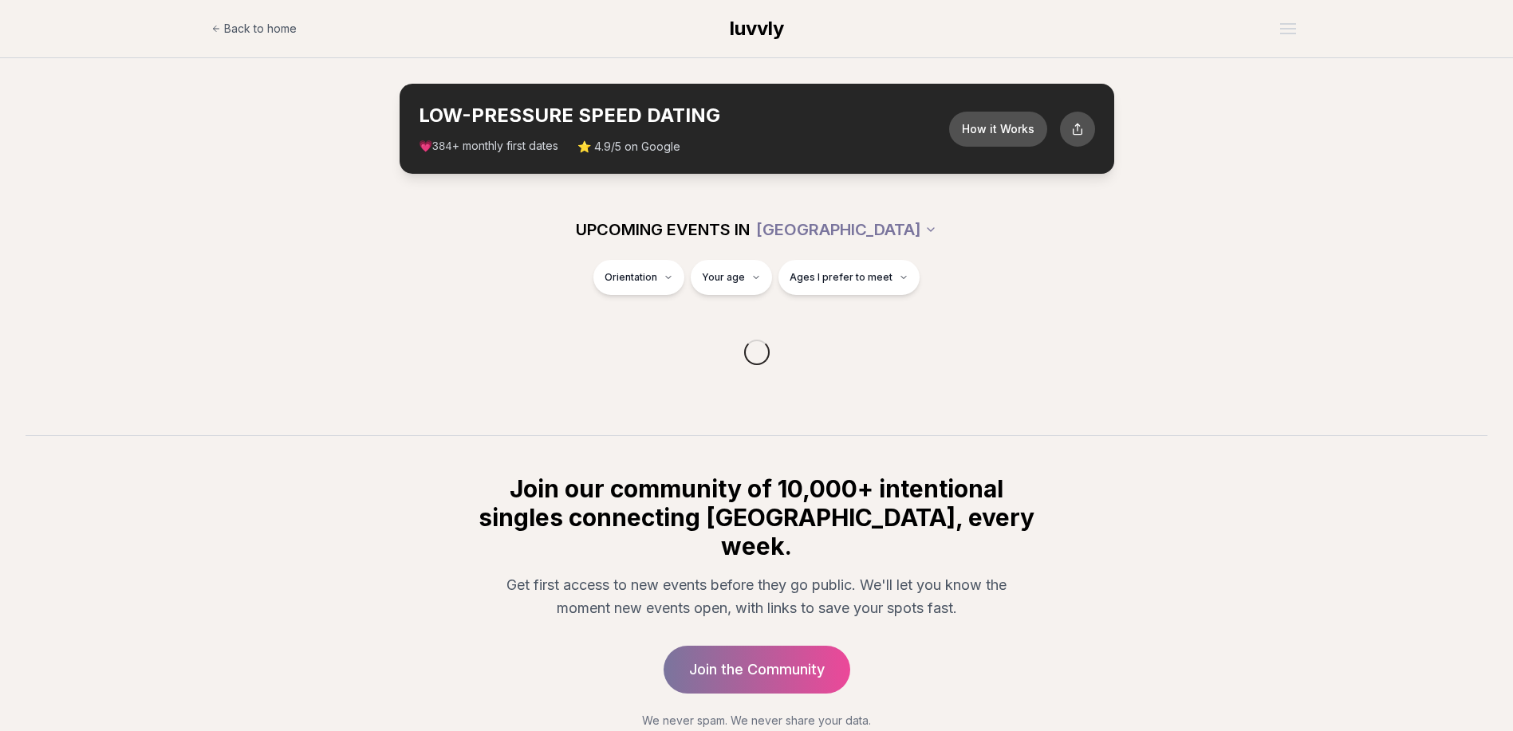 The width and height of the screenshot is (1513, 731). What do you see at coordinates (639, 277) in the screenshot?
I see `button: Orientation` at bounding box center [639, 277].